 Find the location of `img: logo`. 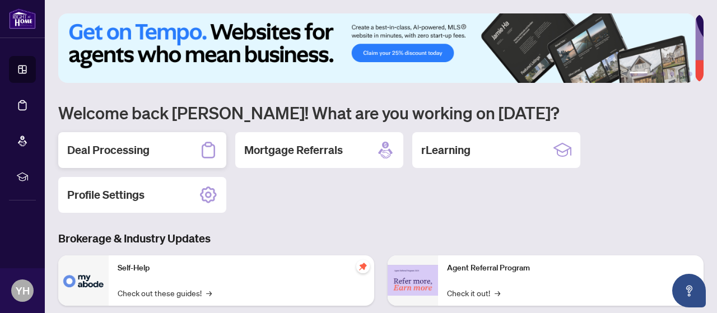

img: logo is located at coordinates (22, 18).